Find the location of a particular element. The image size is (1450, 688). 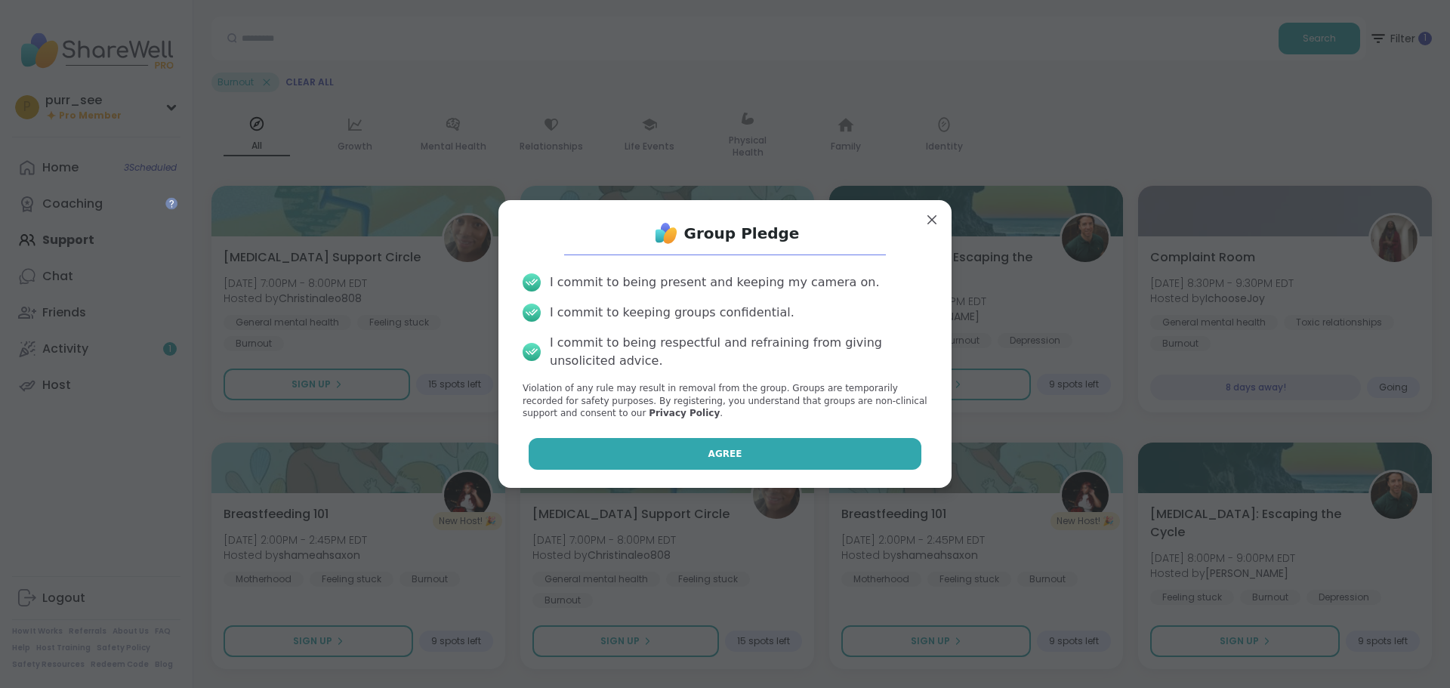

div: I commit to being respectful and refraining from giving unsolicited advice. is located at coordinates (739, 352).